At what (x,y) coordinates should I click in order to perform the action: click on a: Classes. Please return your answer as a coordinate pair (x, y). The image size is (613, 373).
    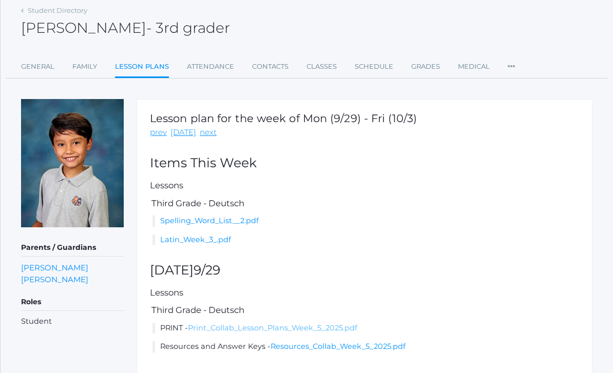
    Looking at the image, I should click on (321, 67).